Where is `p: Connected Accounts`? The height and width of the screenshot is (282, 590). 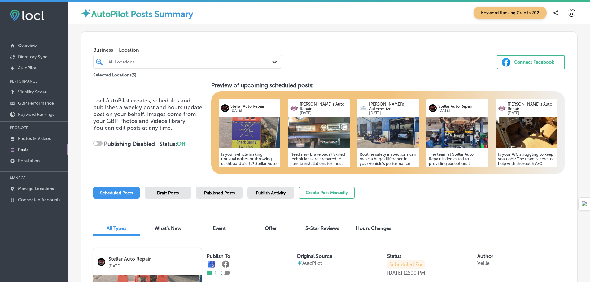 p: Connected Accounts is located at coordinates (39, 200).